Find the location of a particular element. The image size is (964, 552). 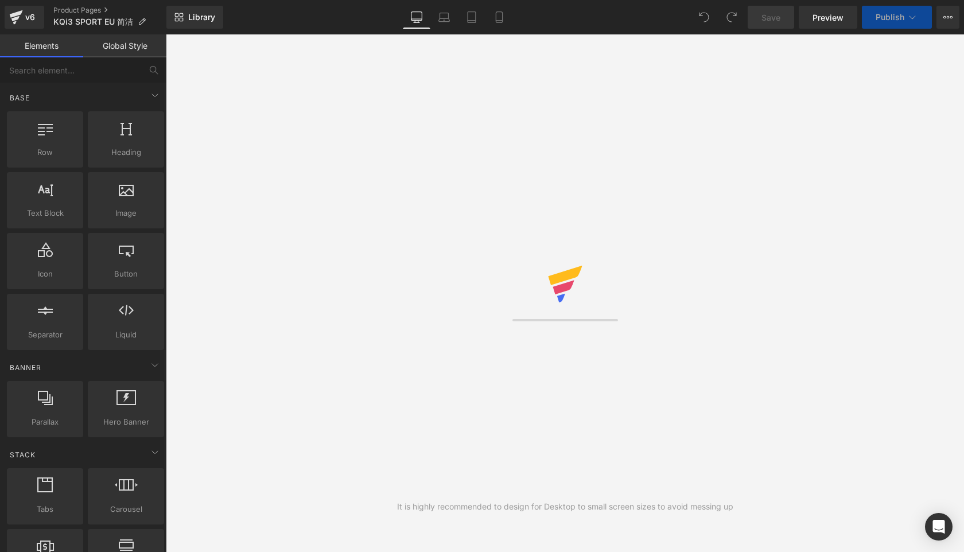

a: Product Pages is located at coordinates (110, 10).